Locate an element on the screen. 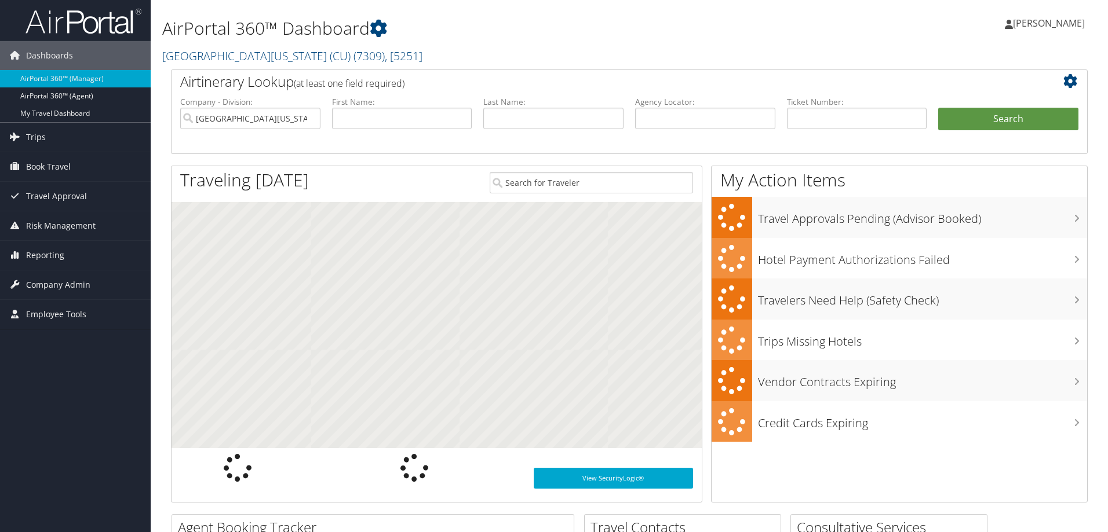 The image size is (1108, 532). label: Company - Division: is located at coordinates (250, 102).